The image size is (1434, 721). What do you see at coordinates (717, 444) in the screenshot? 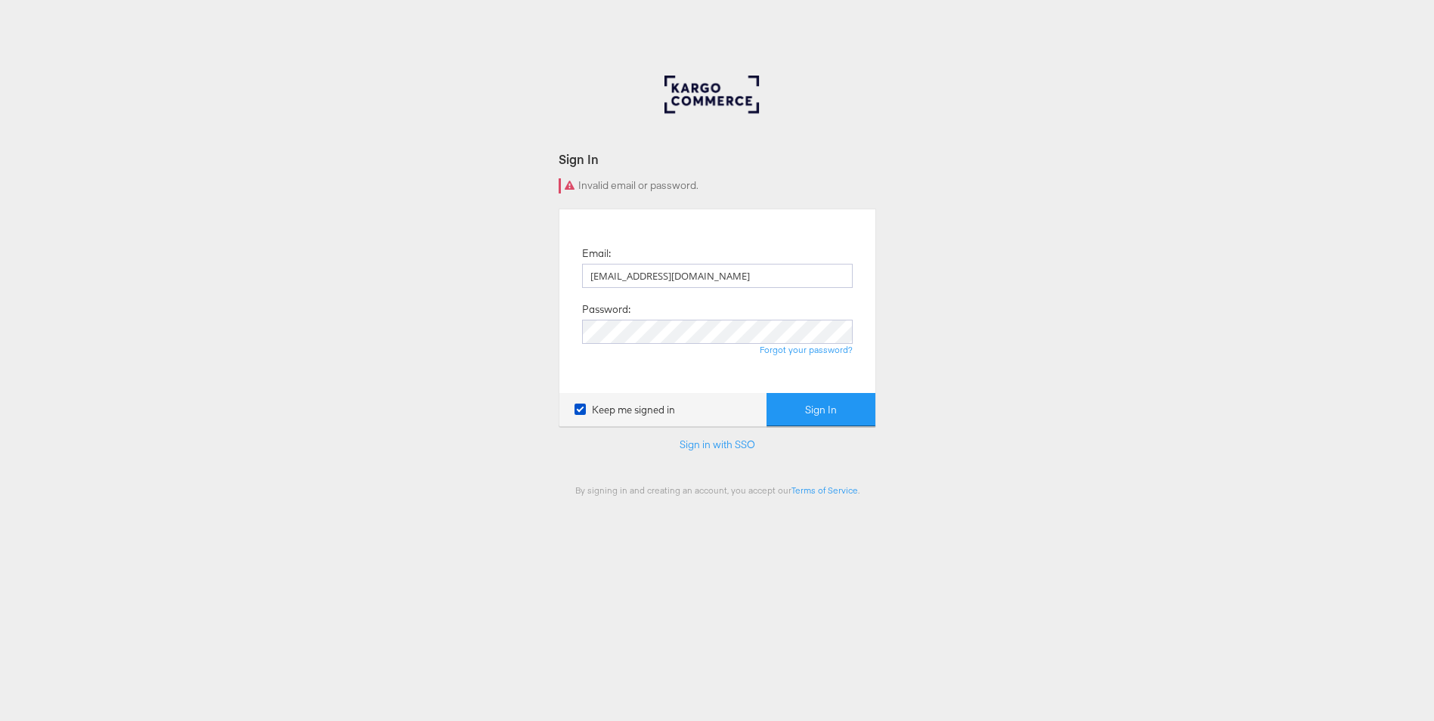
I see `a: Sign in with SSO` at bounding box center [717, 444].